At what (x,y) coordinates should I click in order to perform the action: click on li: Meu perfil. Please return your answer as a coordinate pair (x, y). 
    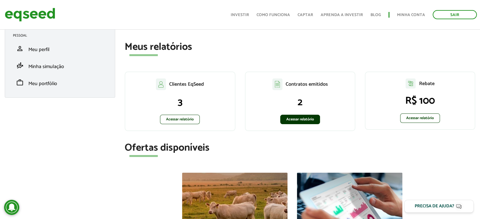
    Looking at the image, I should click on (60, 49).